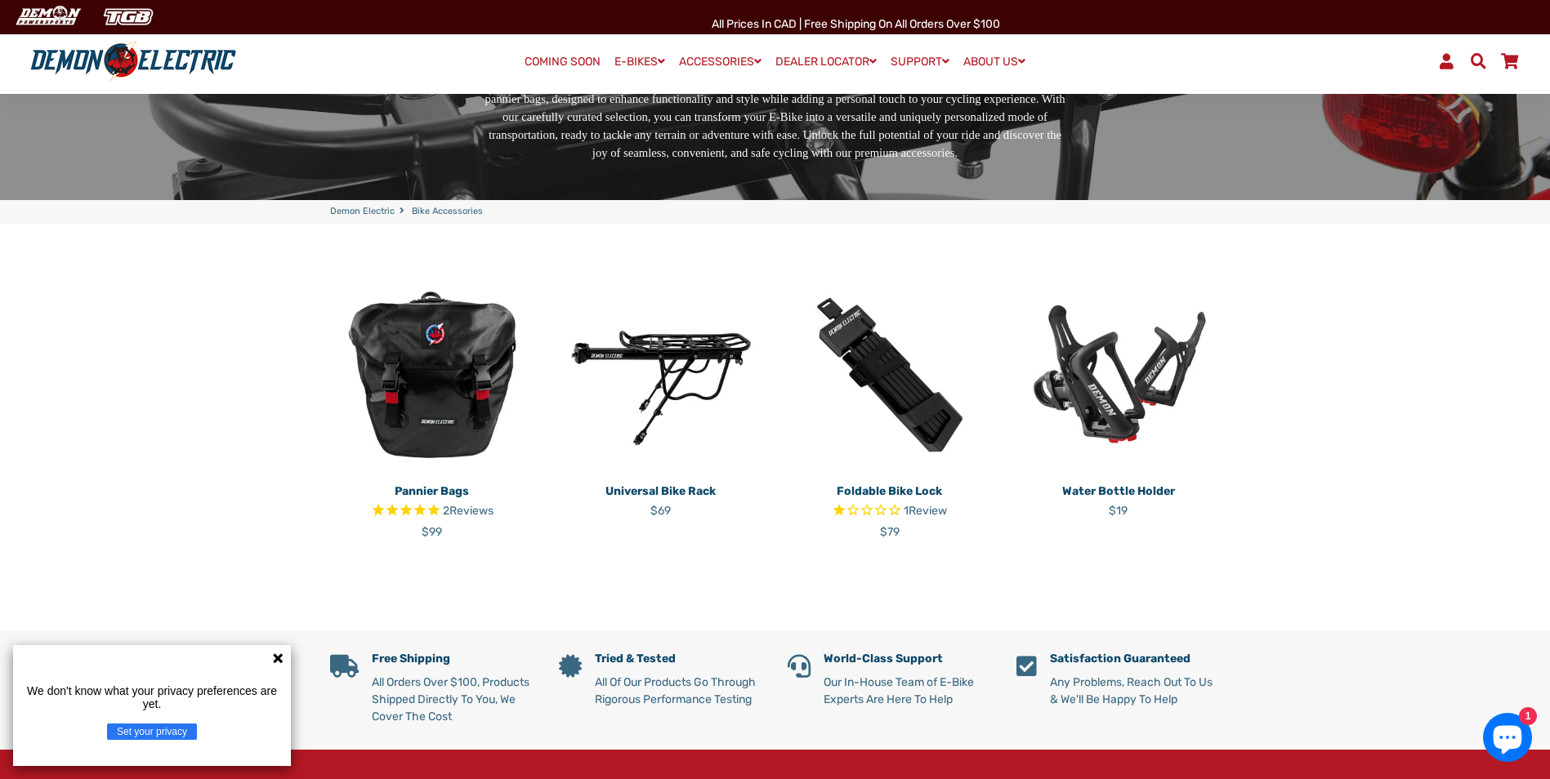 The width and height of the screenshot is (1550, 779). Describe the element at coordinates (908, 659) in the screenshot. I see `h5: World-Class Support` at that location.